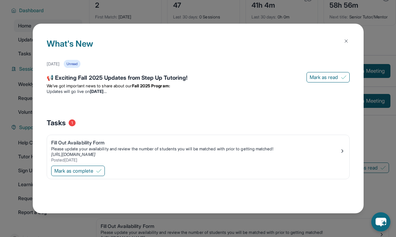  What do you see at coordinates (151, 86) in the screenshot?
I see `strong: Fall 2025 Program:` at bounding box center [151, 86].